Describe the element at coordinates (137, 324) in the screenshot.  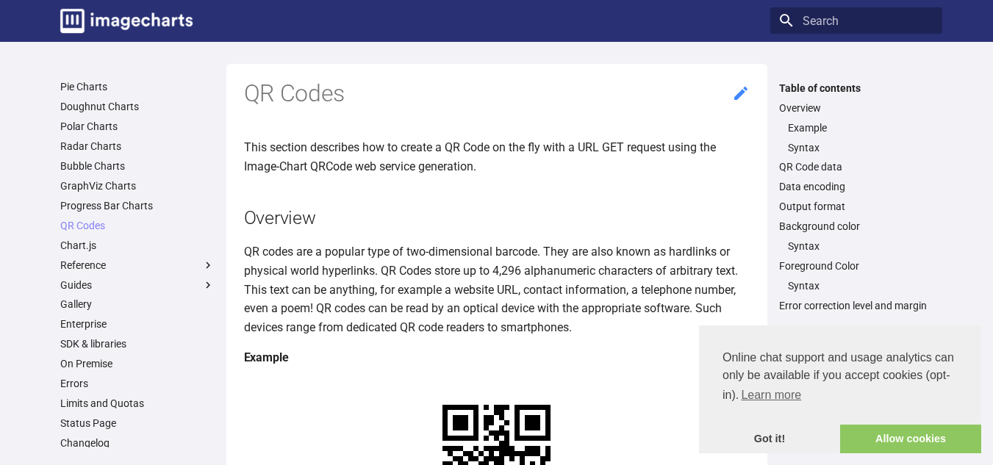
I see `a: Enterprise` at that location.